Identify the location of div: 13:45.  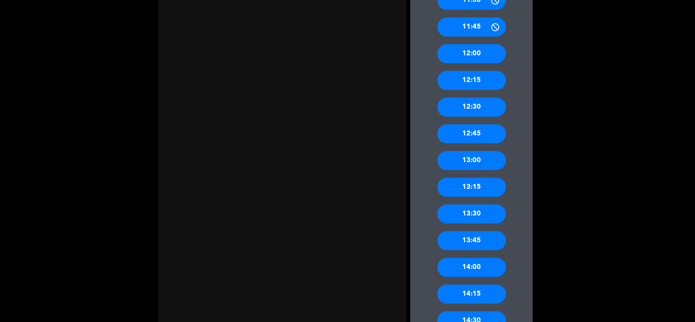
(472, 241).